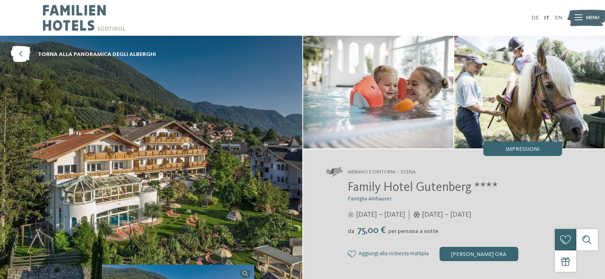 The height and width of the screenshot is (279, 605). What do you see at coordinates (592, 18) in the screenshot?
I see `span: Menu` at bounding box center [592, 18].